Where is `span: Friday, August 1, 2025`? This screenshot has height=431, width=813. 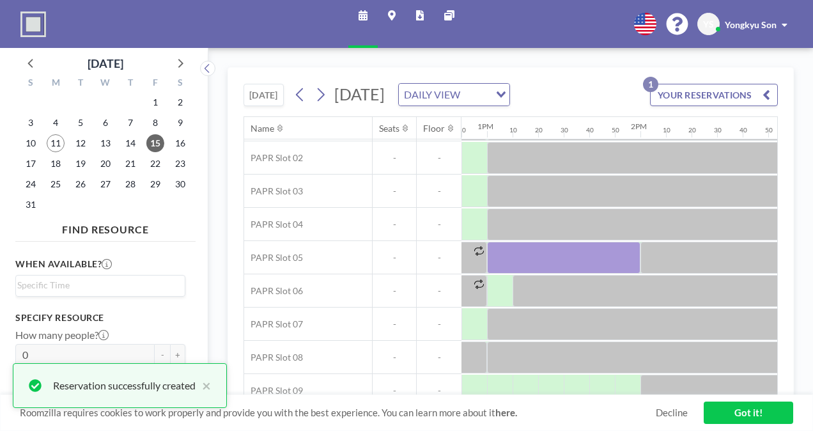 span: Friday, August 1, 2025 is located at coordinates (155, 102).